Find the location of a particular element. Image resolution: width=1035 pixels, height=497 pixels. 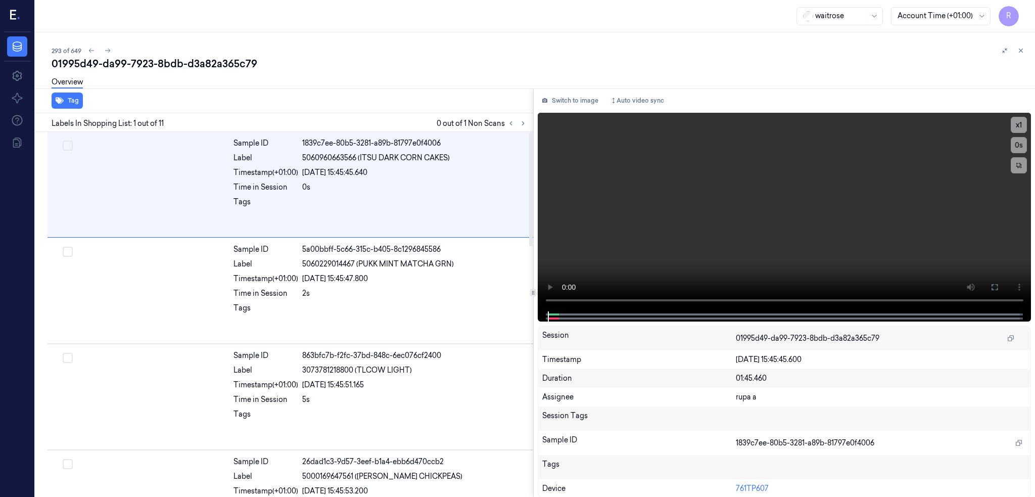

div: Device is located at coordinates (638, 488).